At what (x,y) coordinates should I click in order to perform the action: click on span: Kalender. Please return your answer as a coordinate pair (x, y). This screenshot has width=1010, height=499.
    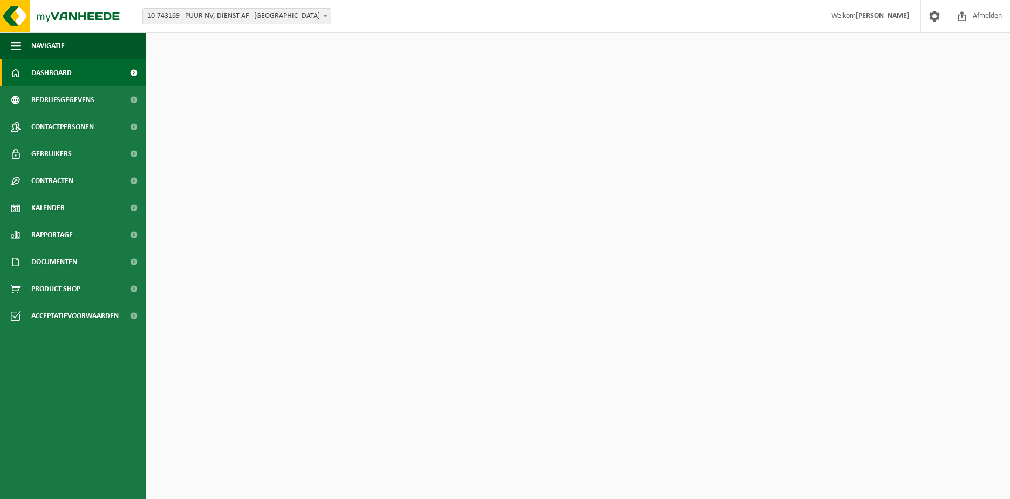
    Looking at the image, I should click on (48, 208).